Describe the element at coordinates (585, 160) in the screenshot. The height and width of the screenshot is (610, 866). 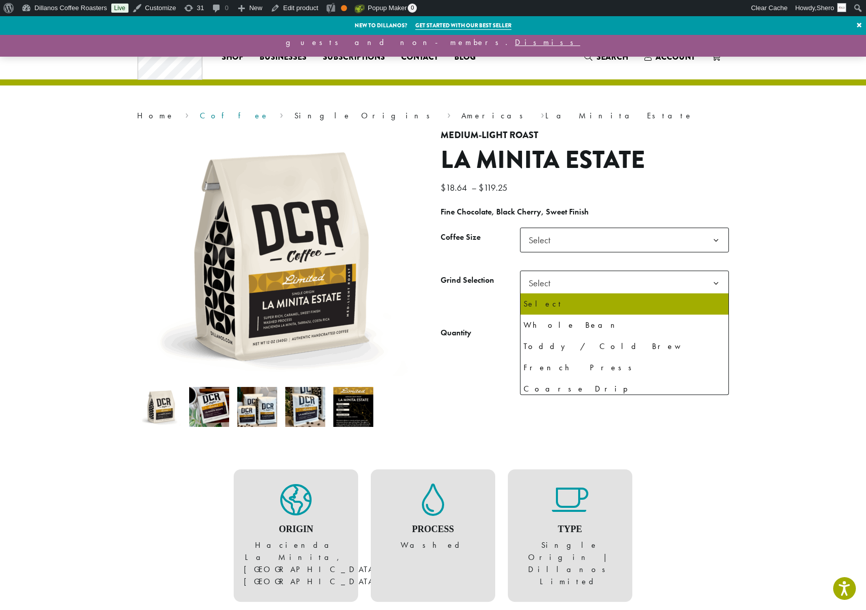
I see `h1: La Minita Estate` at that location.